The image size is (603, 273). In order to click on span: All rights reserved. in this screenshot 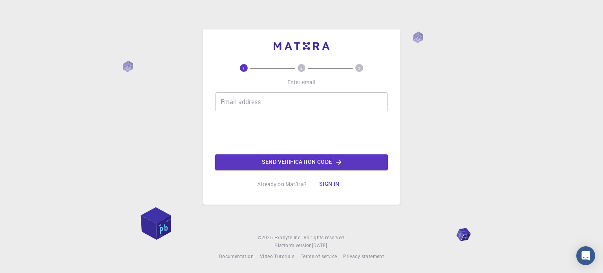, I will do `click(324, 237)`.